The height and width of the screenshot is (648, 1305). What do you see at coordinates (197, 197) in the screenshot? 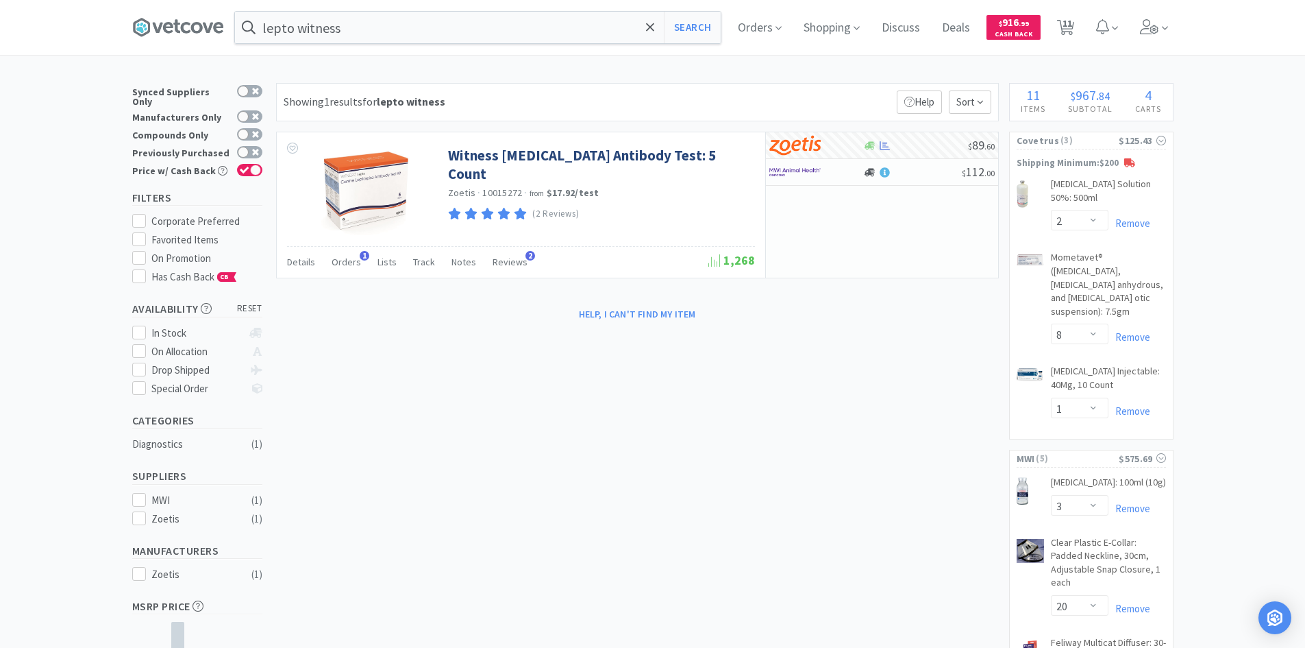
I see `h5: Filters` at bounding box center [197, 197].